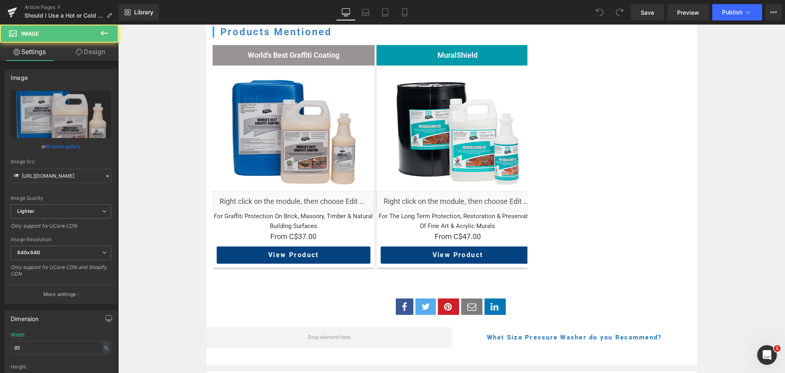 The height and width of the screenshot is (373, 785). Describe the element at coordinates (648, 12) in the screenshot. I see `span: Save` at that location.